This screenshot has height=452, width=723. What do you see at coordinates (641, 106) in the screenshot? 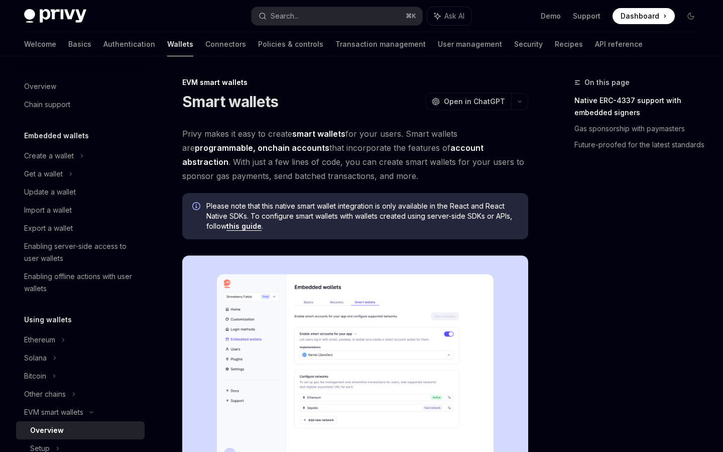
I see `a: Native ERC-4337 support with embedded signers` at bounding box center [641, 106].